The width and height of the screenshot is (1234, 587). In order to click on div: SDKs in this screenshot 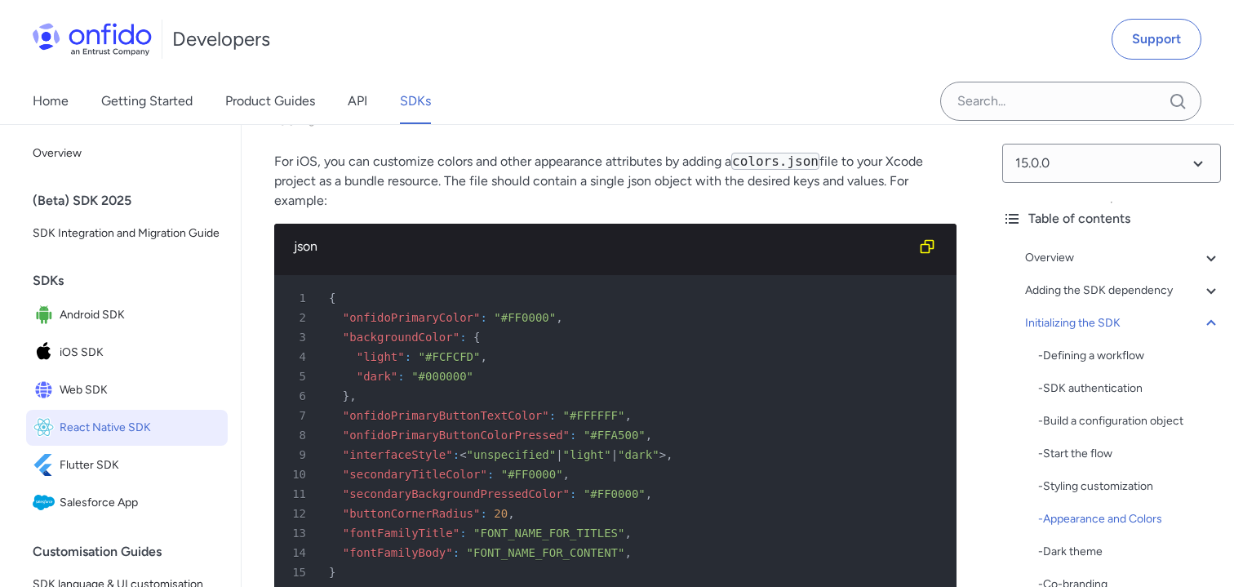, I will do `click(133, 281)`.